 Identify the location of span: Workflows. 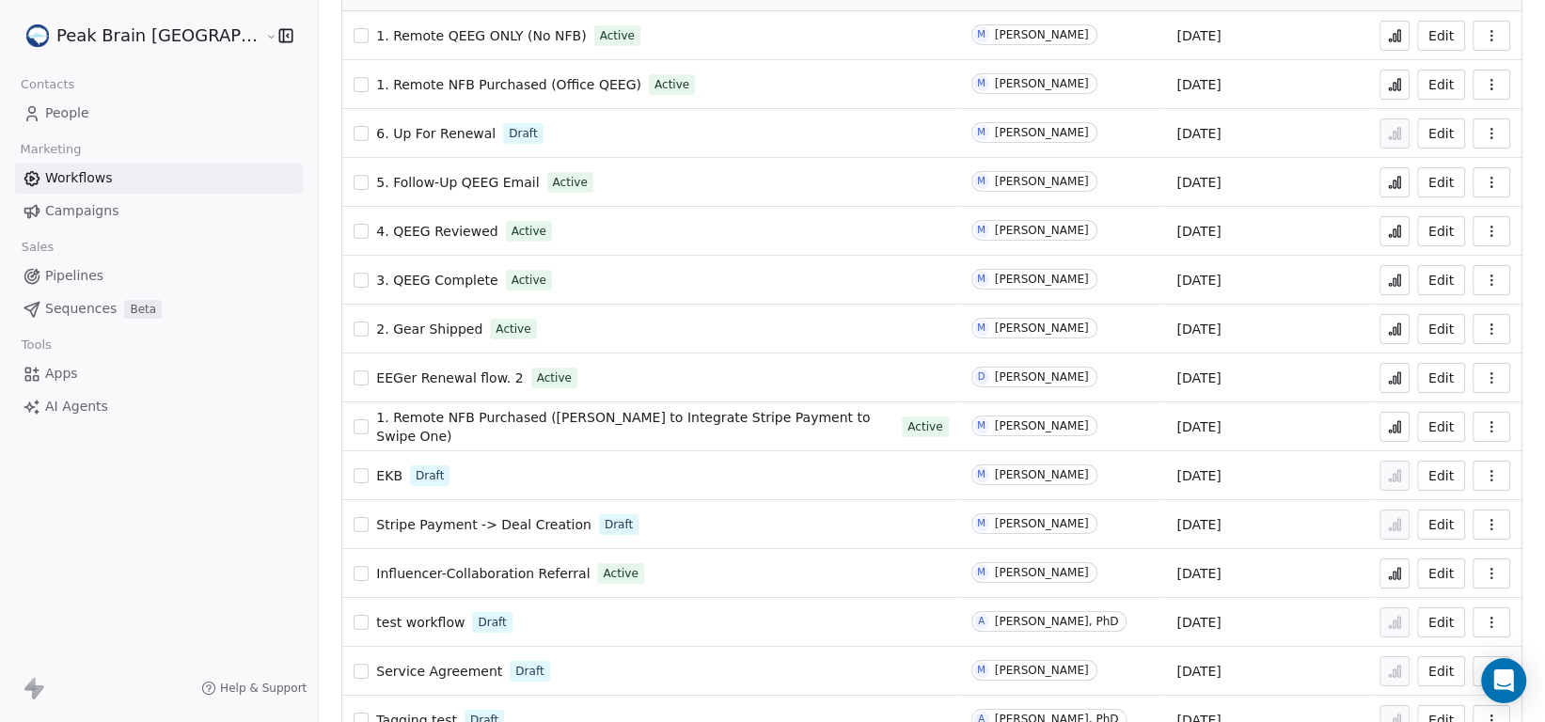
(79, 178).